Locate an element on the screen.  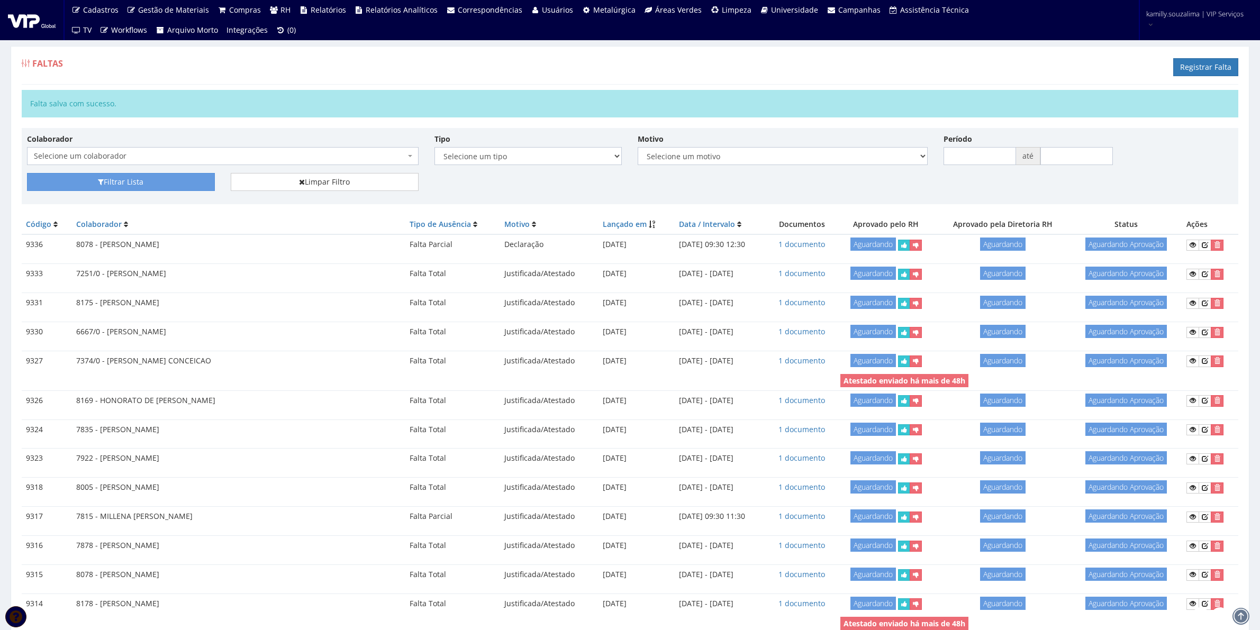
td: 9324 is located at coordinates (47, 430).